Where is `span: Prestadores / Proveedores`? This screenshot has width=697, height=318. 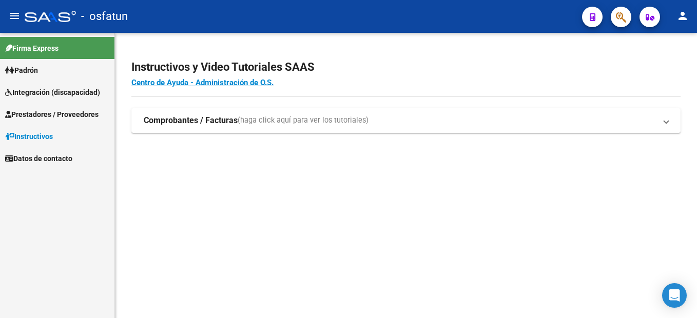 span: Prestadores / Proveedores is located at coordinates (52, 115).